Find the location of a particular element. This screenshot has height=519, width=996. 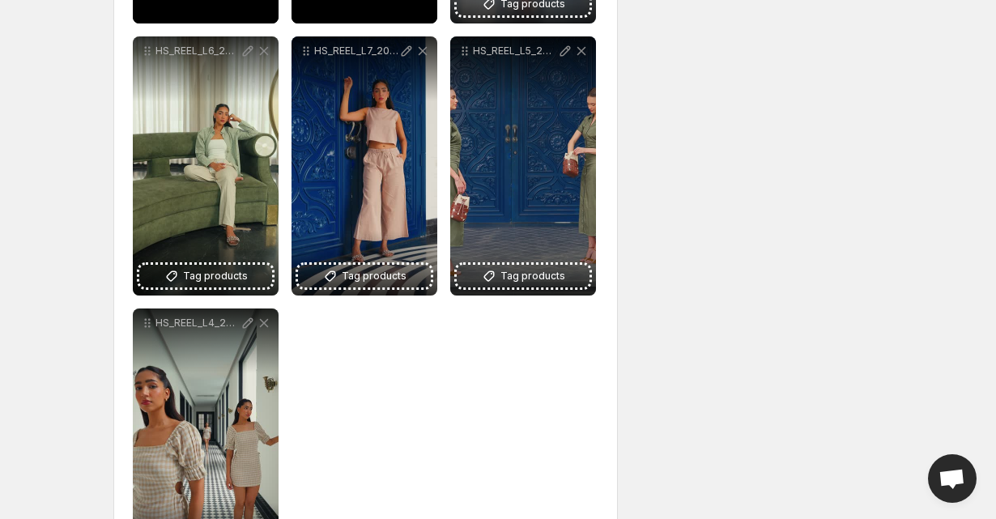

div: HS_REEL_L7_20s_DraftTag products is located at coordinates (364, 166).